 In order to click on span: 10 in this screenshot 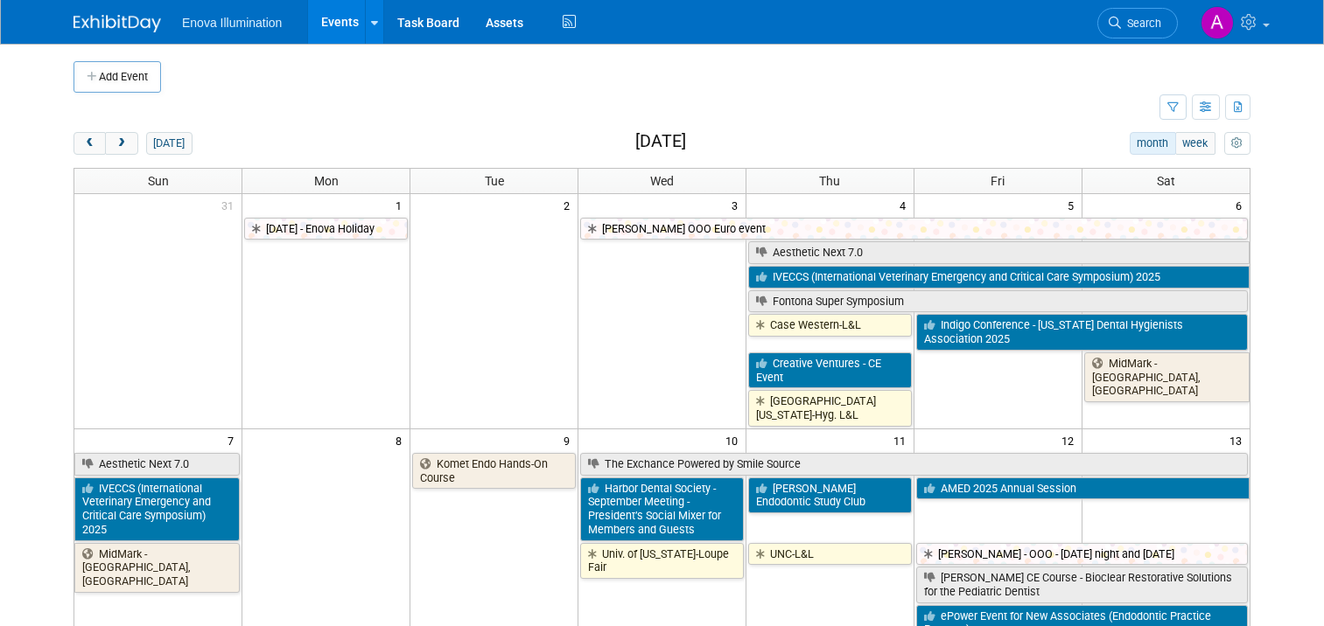, I will do `click(734, 440)`.